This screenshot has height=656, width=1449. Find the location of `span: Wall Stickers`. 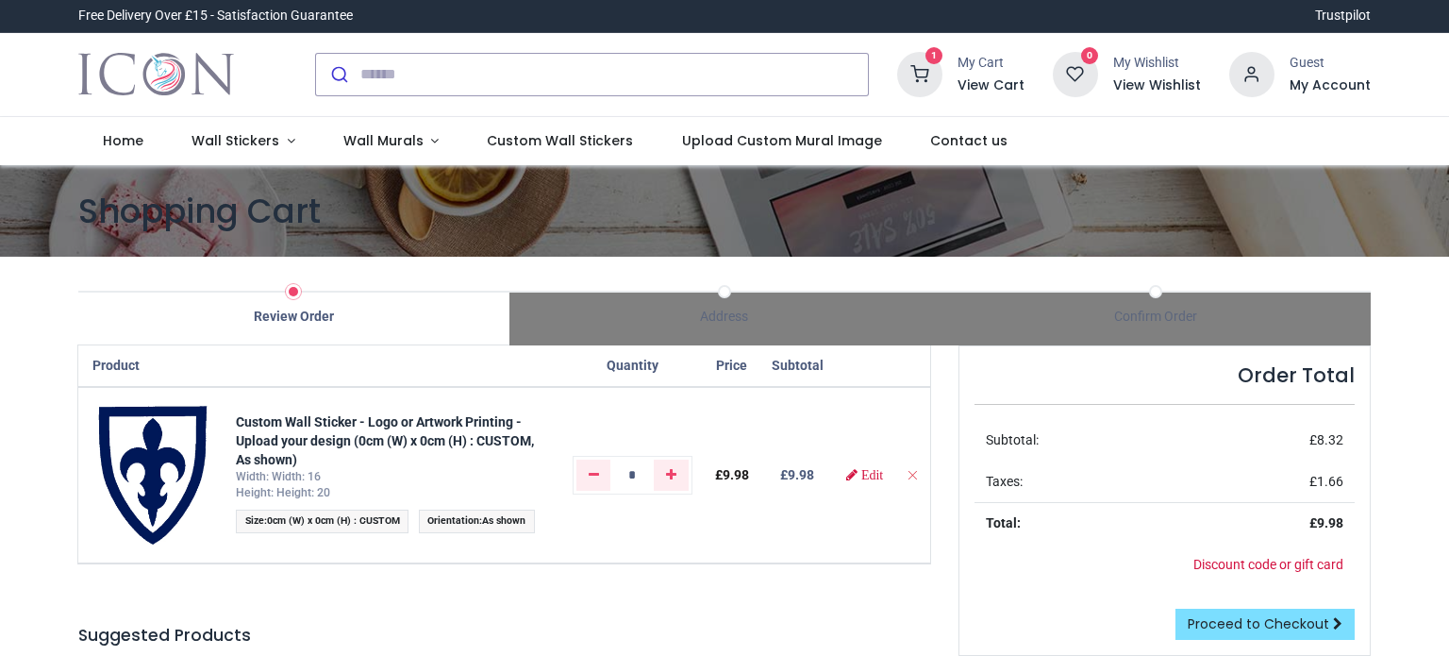

span: Wall Stickers is located at coordinates (235, 141).